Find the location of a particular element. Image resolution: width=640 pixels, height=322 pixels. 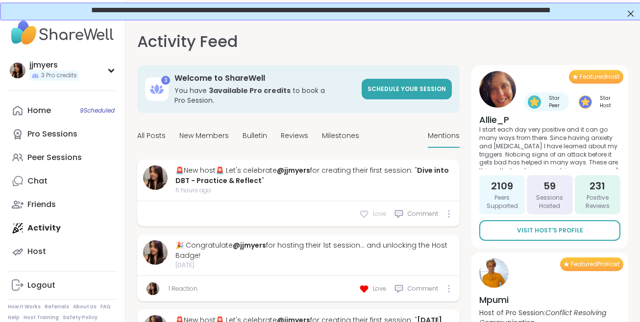

img: Allie_P is located at coordinates (497, 89).